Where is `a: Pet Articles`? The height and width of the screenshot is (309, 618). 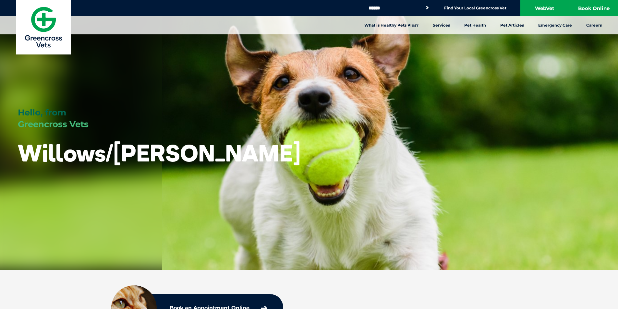
a: Pet Articles is located at coordinates (512, 25).